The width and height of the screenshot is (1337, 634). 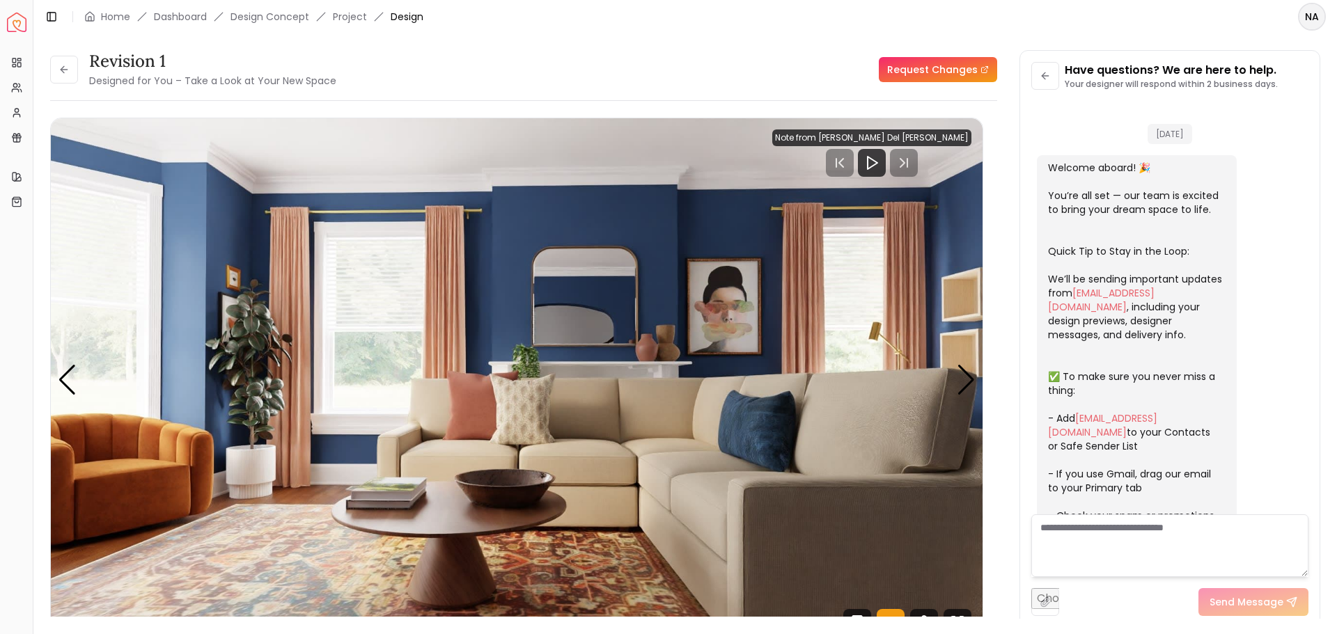 I want to click on a: Home, so click(x=116, y=17).